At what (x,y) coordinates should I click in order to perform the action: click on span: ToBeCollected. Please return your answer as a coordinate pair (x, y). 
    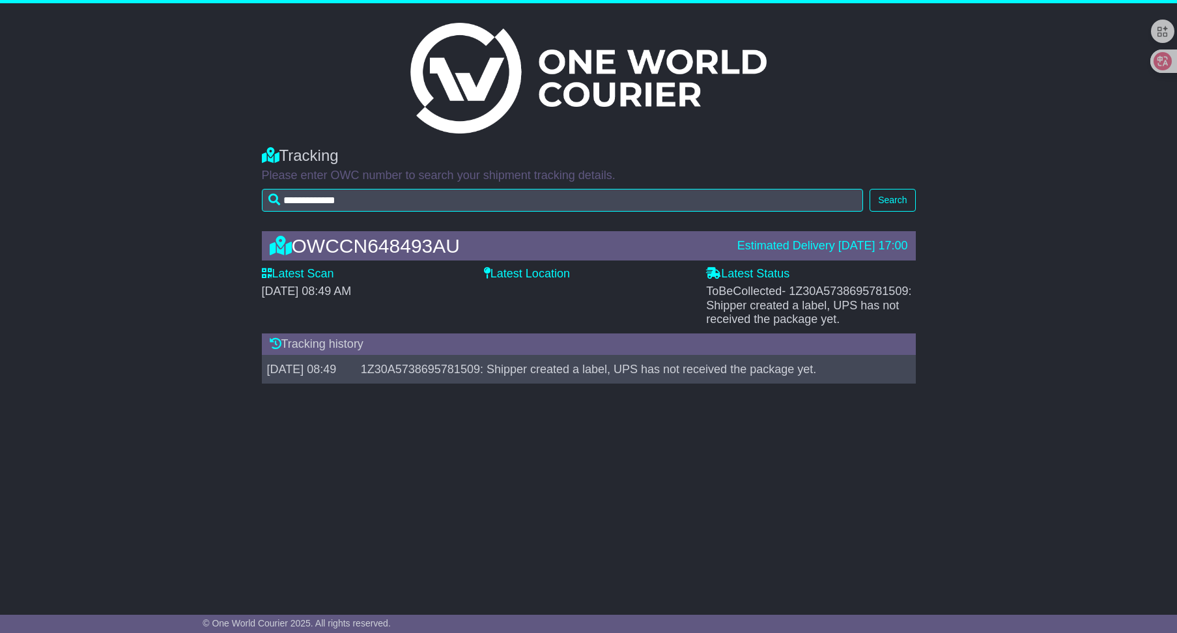
    Looking at the image, I should click on (809, 305).